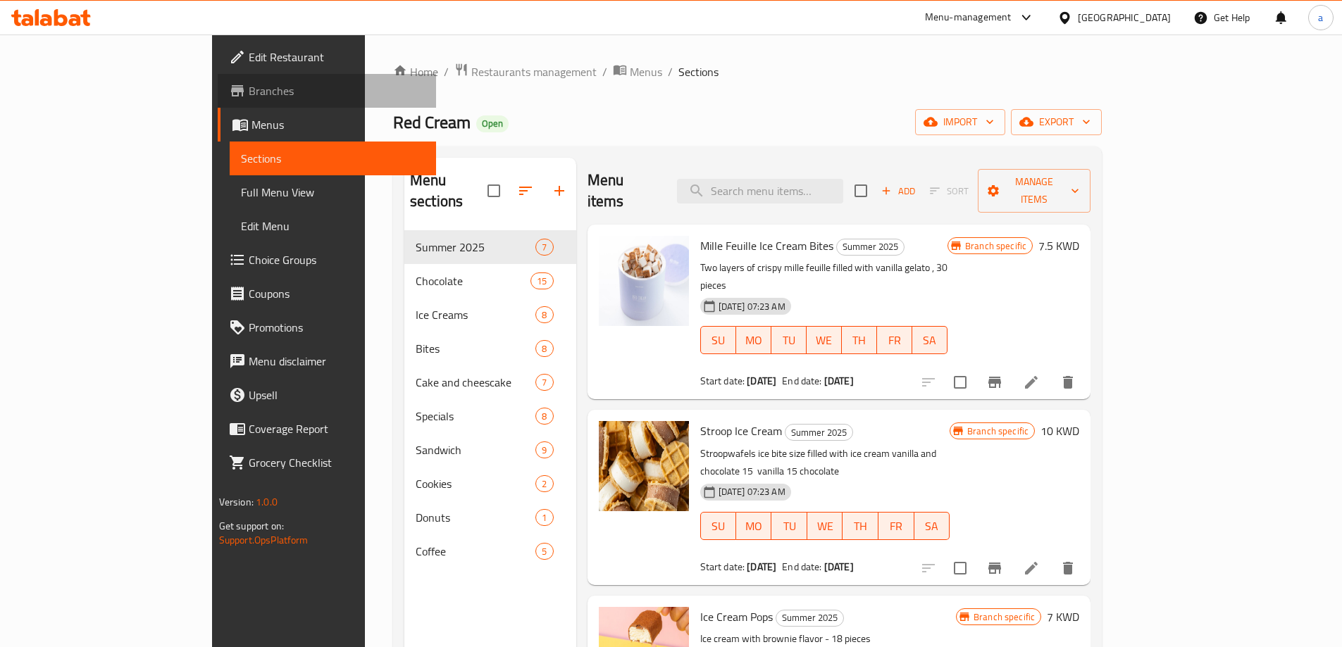  I want to click on button: import, so click(960, 122).